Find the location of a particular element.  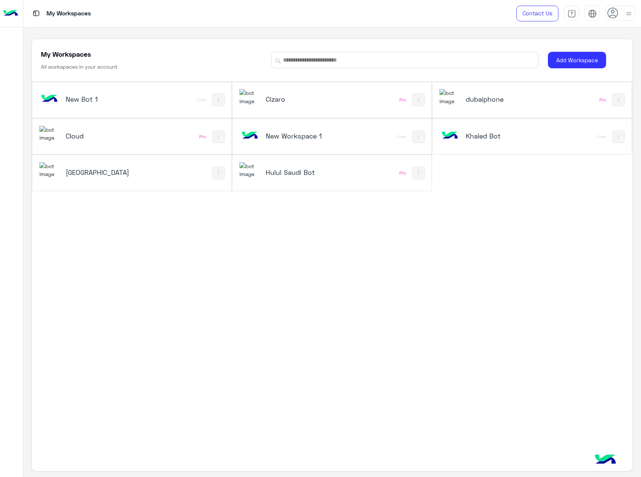

h5: dubaiphone is located at coordinates (499, 99).